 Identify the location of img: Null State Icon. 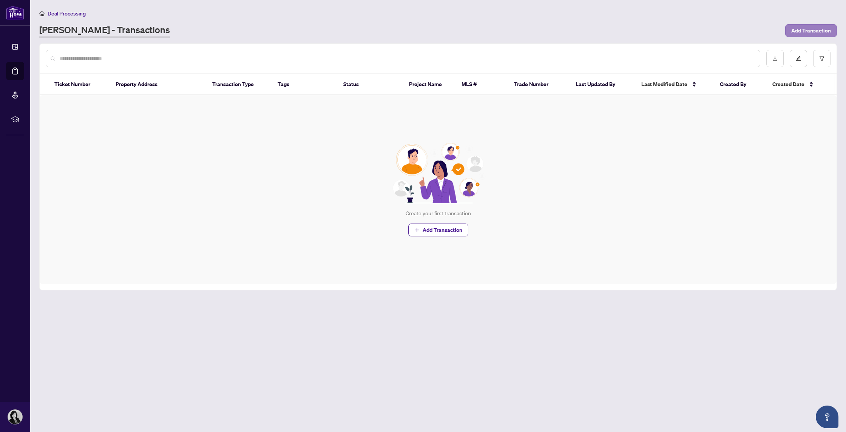
(438, 173).